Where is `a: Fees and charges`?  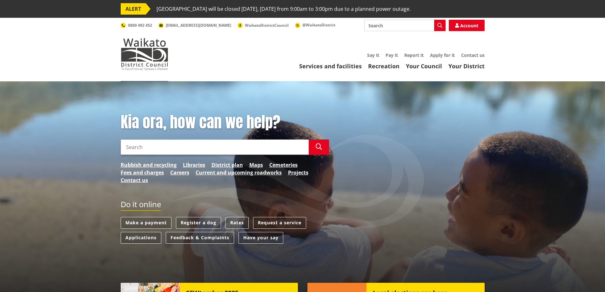
a: Fees and charges is located at coordinates (142, 172).